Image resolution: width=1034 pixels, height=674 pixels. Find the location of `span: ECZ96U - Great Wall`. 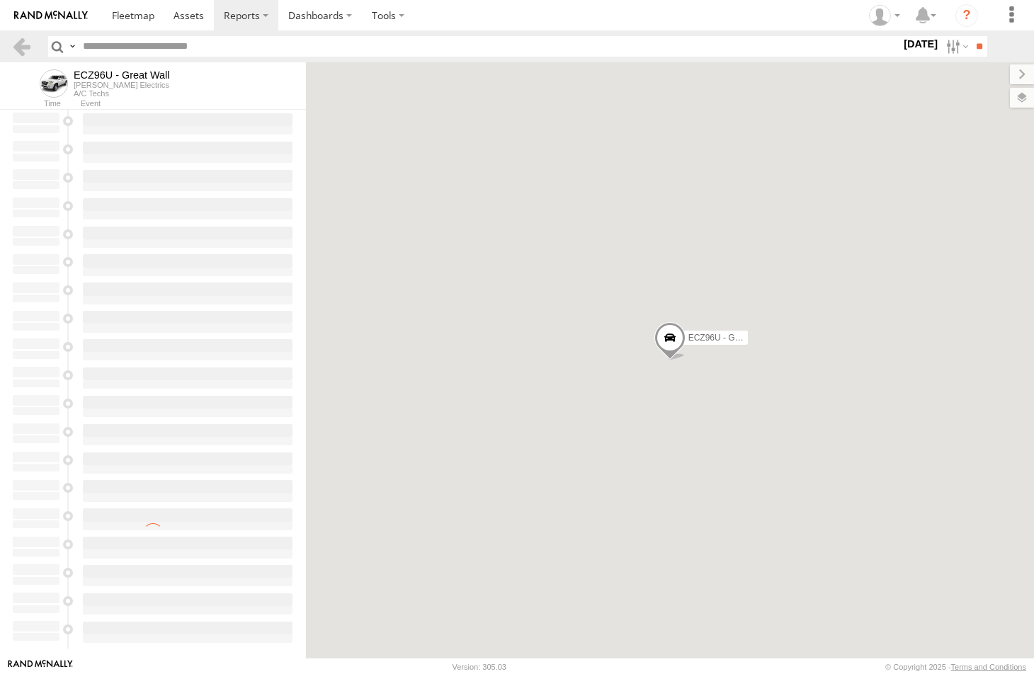

span: ECZ96U - Great Wall is located at coordinates (728, 338).